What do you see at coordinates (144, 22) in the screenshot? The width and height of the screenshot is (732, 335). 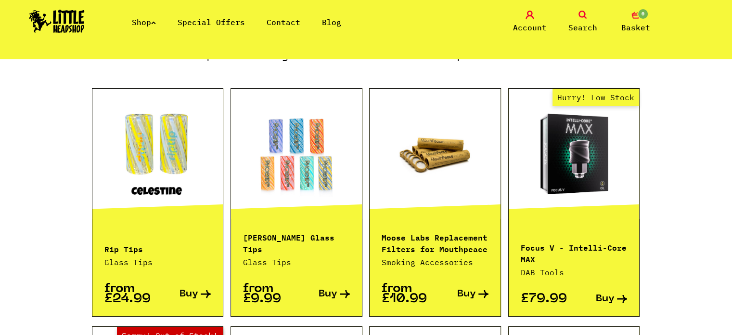 I see `a: Shop` at bounding box center [144, 22].